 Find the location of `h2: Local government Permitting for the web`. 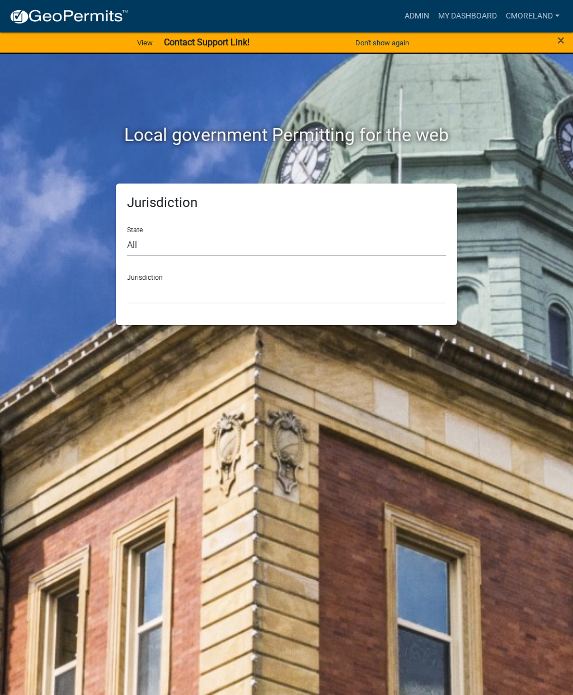

h2: Local government Permitting for the web is located at coordinates (287, 135).